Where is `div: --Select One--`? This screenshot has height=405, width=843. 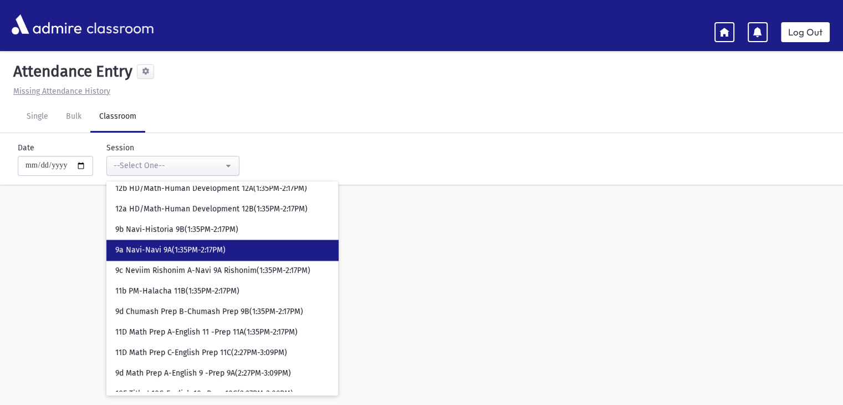 div: --Select One-- is located at coordinates (169, 165).